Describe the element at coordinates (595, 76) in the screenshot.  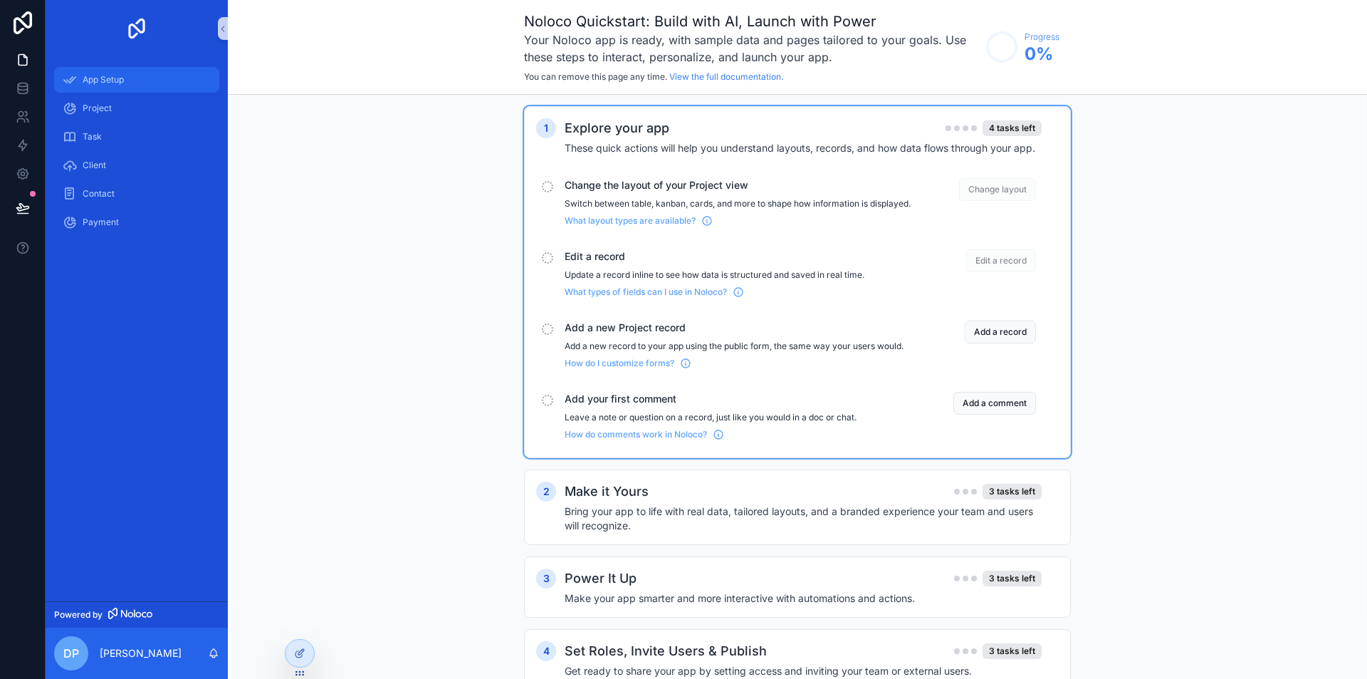
I see `span: You can remove this page any time.` at that location.